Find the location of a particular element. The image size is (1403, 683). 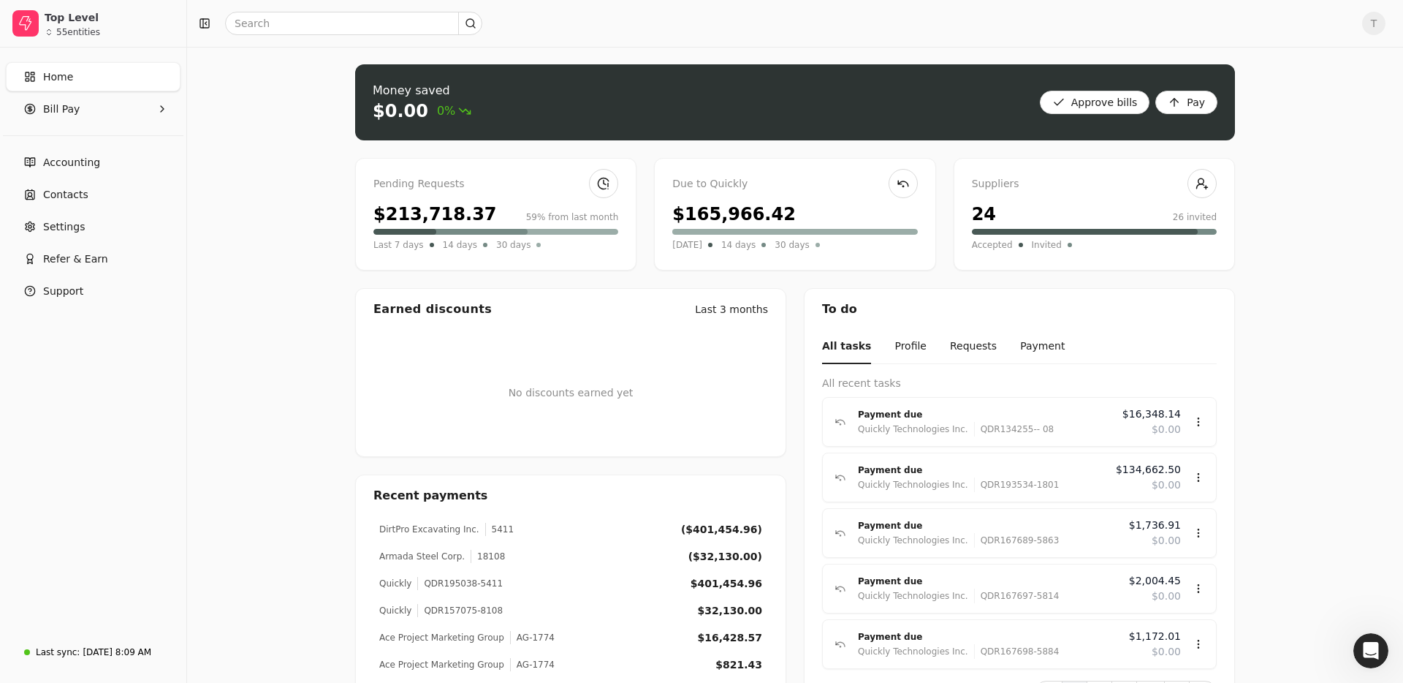

span: Home is located at coordinates (58, 77).